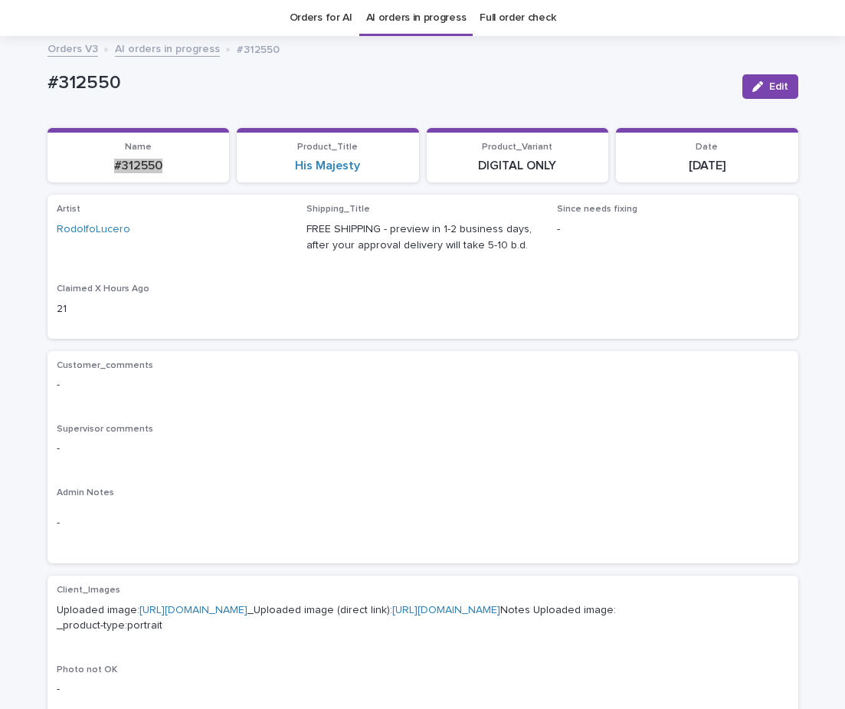 This screenshot has width=845, height=709. I want to click on span: Artist, so click(68, 209).